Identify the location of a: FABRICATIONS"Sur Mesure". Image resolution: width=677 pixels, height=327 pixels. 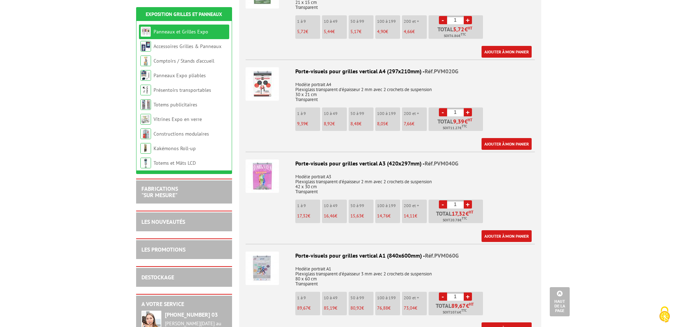
(160, 192).